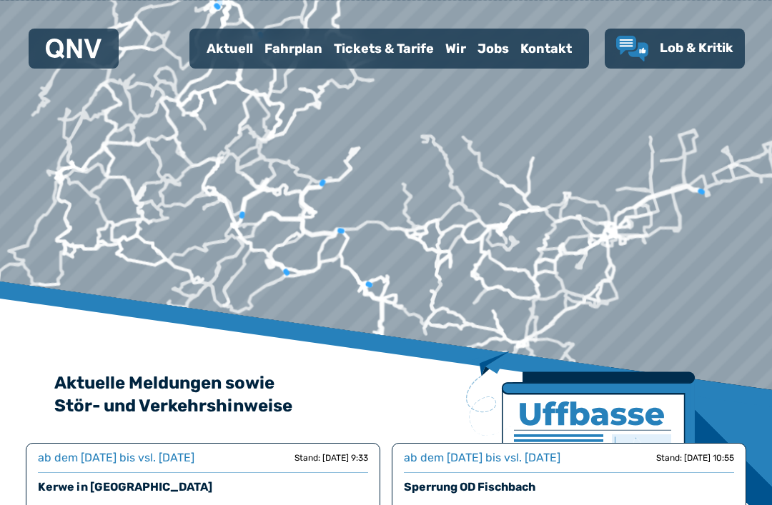 This screenshot has width=772, height=505. Describe the element at coordinates (493, 49) in the screenshot. I see `a: Jobs` at that location.